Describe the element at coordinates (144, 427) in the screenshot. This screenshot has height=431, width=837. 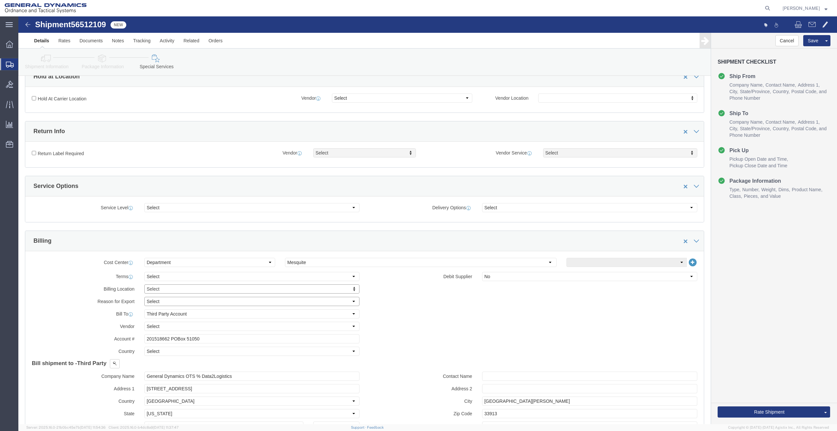
I see `span: Client: 2025.16.0-b4dc8a9` at that location.